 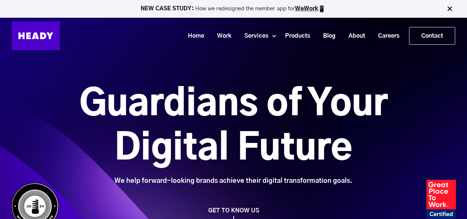 What do you see at coordinates (233, 9) in the screenshot?
I see `p: How we redesigned the member app for` at bounding box center [233, 9].